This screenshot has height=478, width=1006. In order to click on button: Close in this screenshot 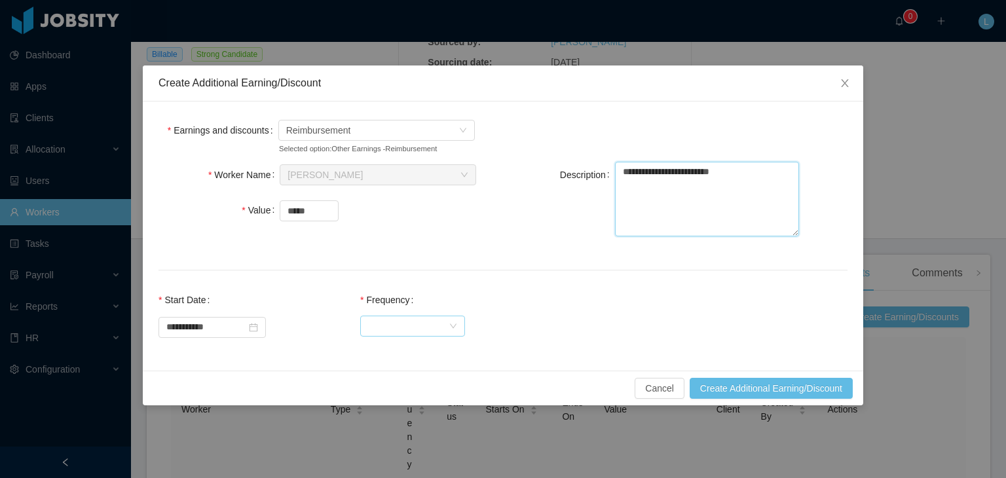, I will do `click(845, 84)`.